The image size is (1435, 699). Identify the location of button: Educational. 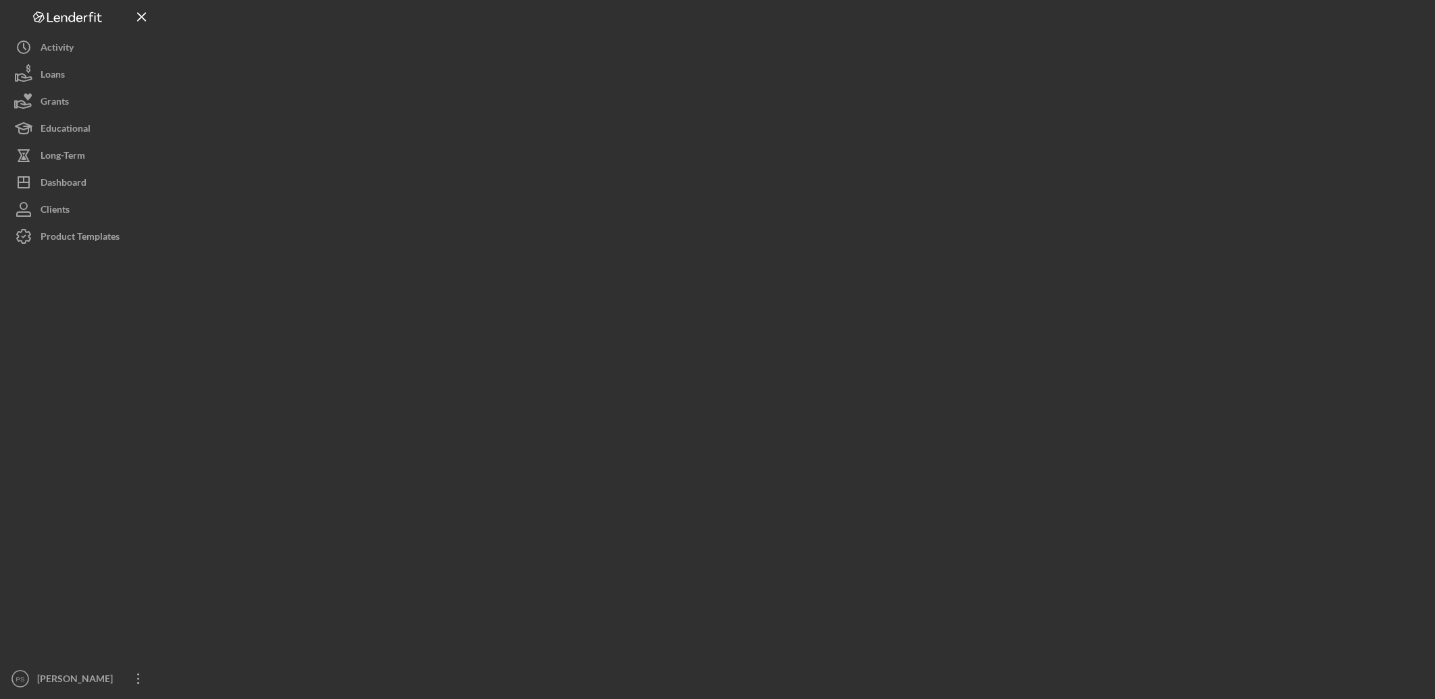
(81, 128).